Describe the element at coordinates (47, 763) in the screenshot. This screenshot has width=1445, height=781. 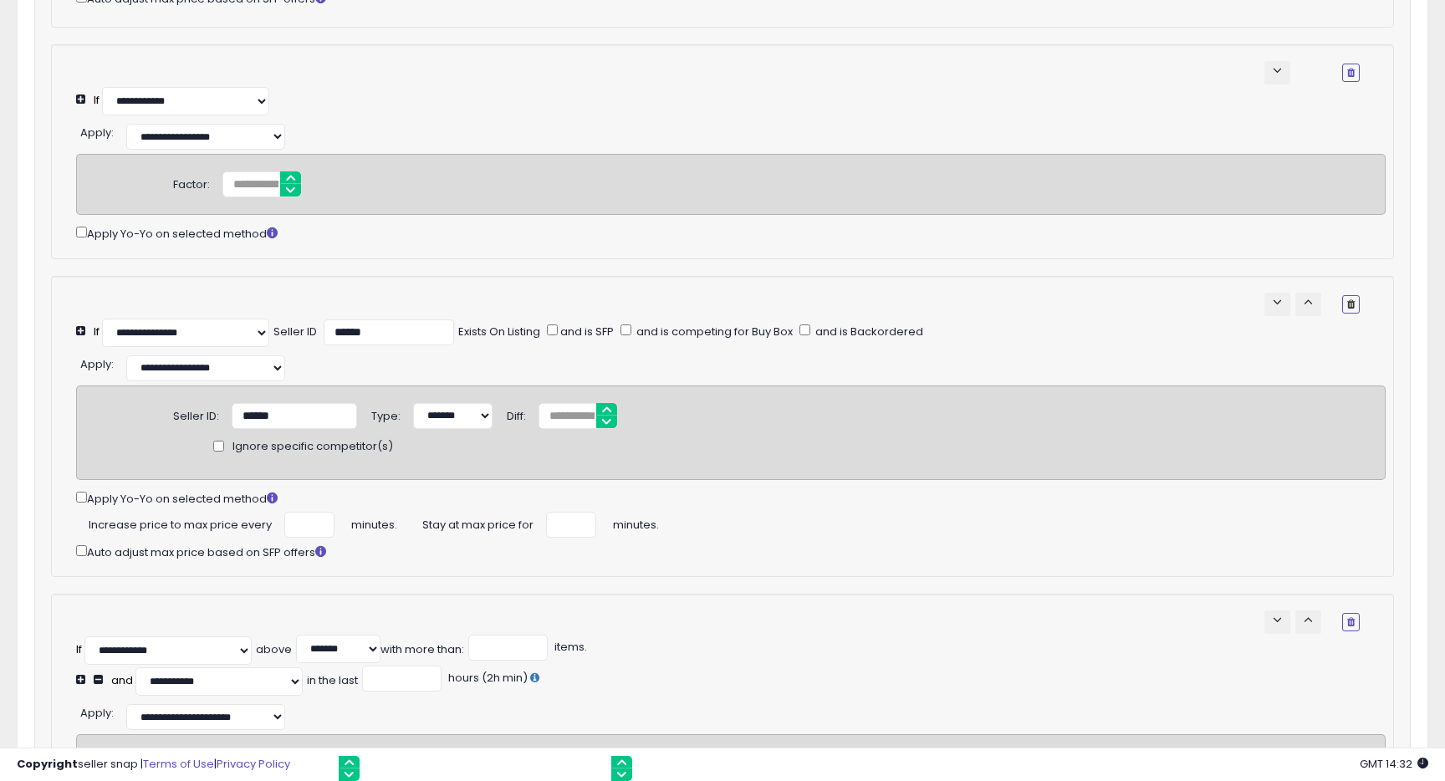
I see `strong: Copyright` at that location.